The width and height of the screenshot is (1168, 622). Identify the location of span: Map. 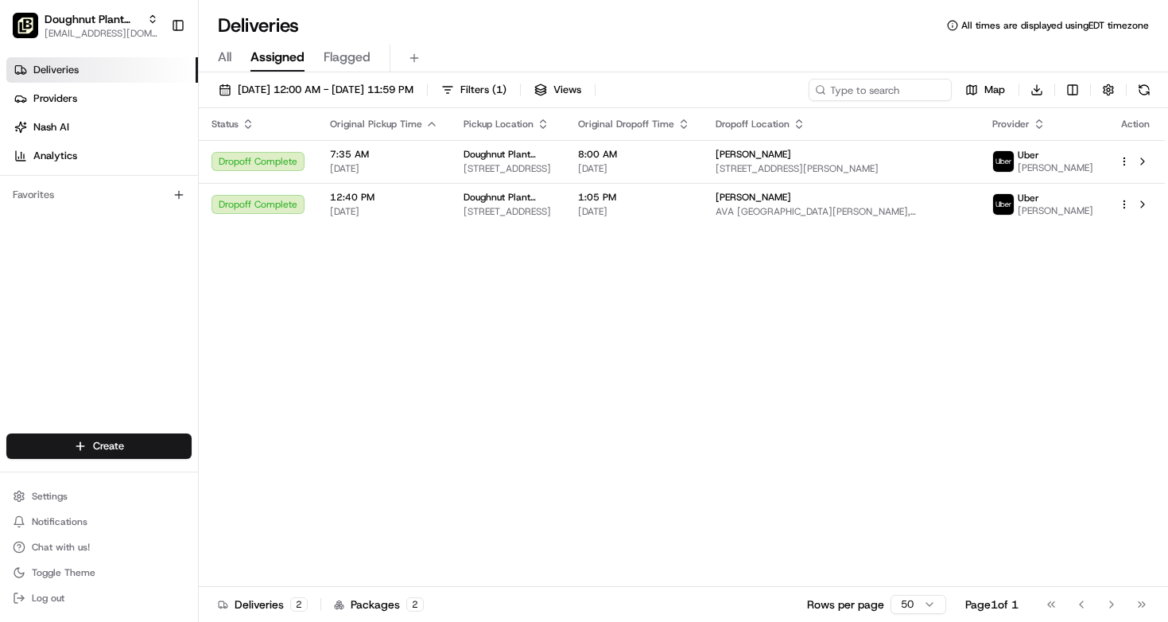
(995, 90).